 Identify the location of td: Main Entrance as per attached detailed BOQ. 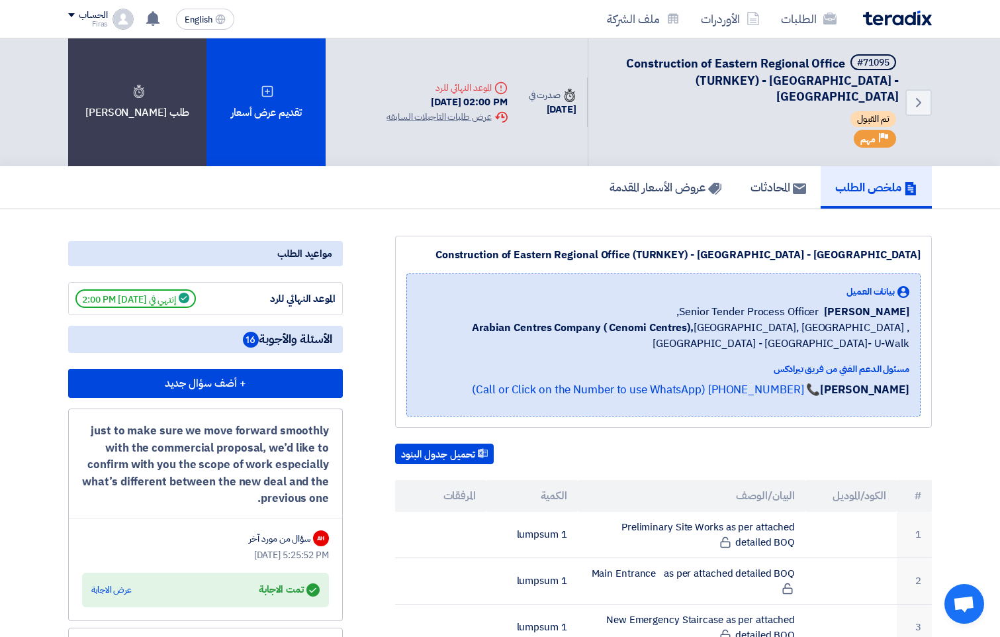
(692, 581).